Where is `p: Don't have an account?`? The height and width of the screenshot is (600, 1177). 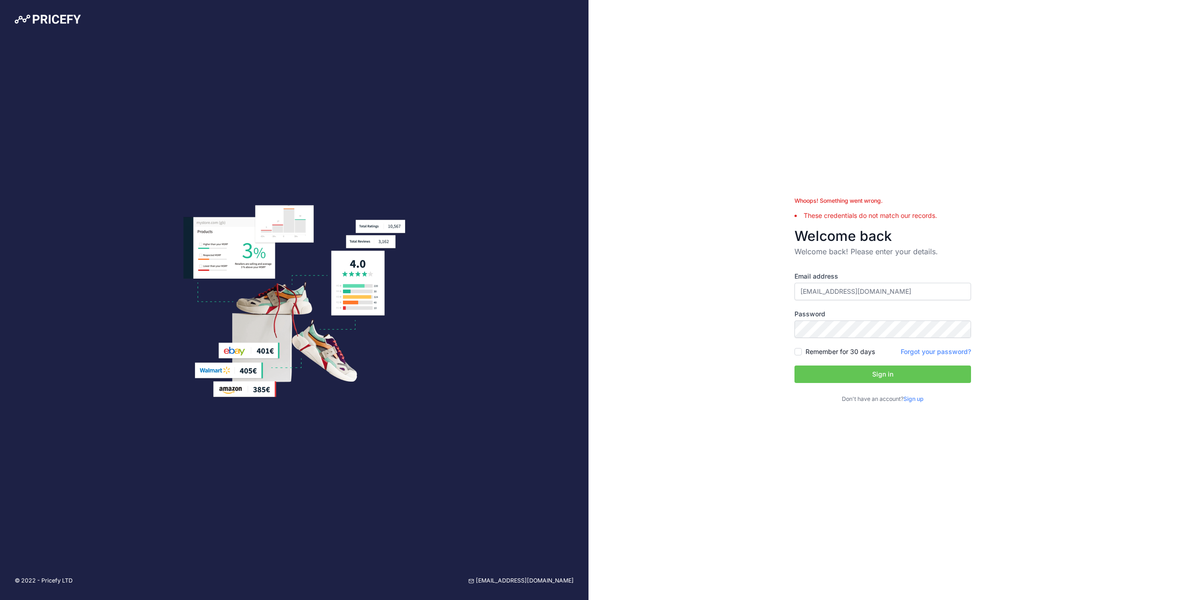 p: Don't have an account? is located at coordinates (883, 399).